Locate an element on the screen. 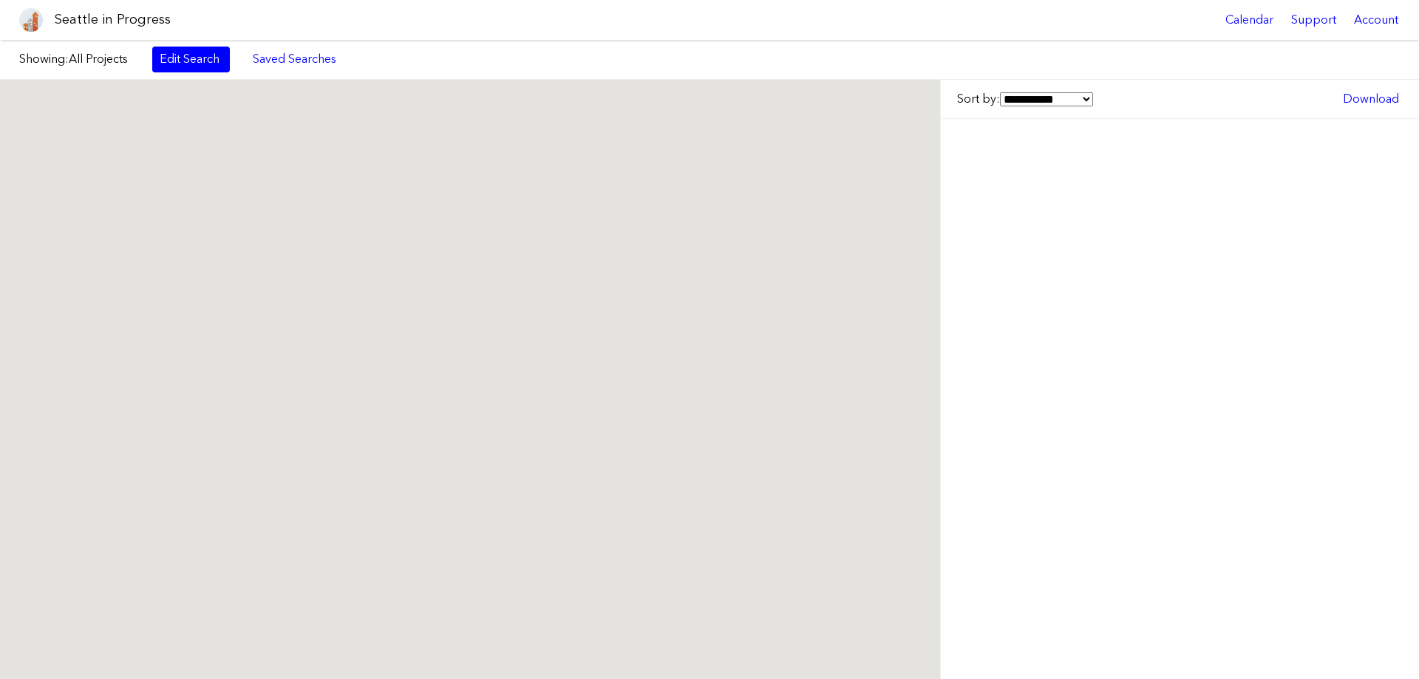 The width and height of the screenshot is (1419, 679). a: Edit Search is located at coordinates (191, 59).